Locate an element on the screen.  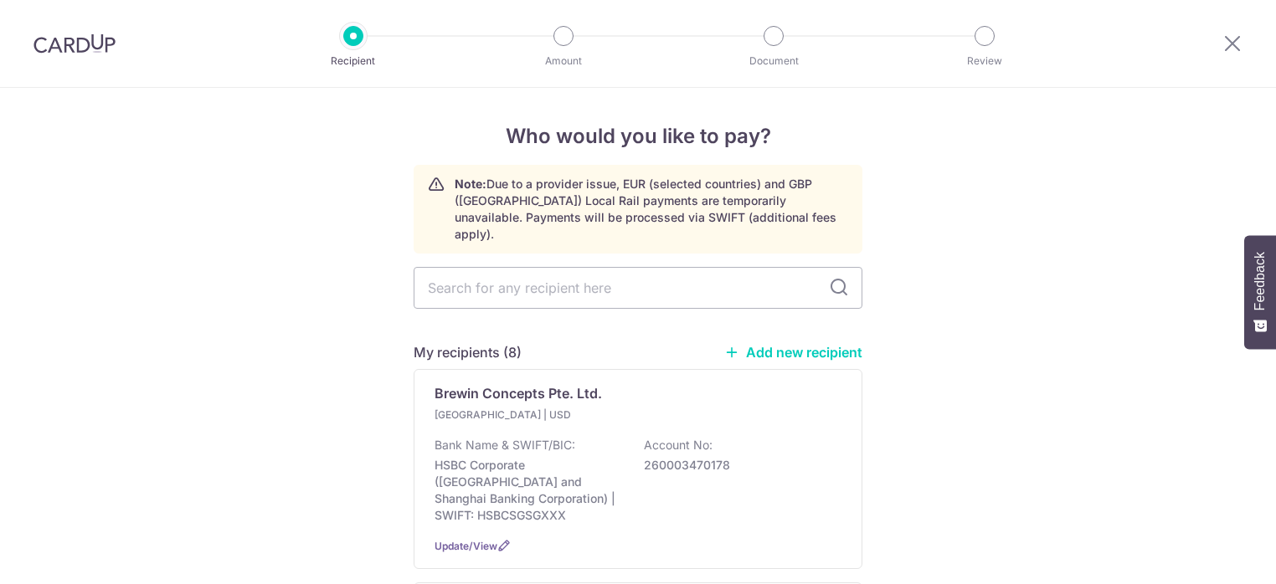
button: Feedback - Show survey is located at coordinates (1260, 292).